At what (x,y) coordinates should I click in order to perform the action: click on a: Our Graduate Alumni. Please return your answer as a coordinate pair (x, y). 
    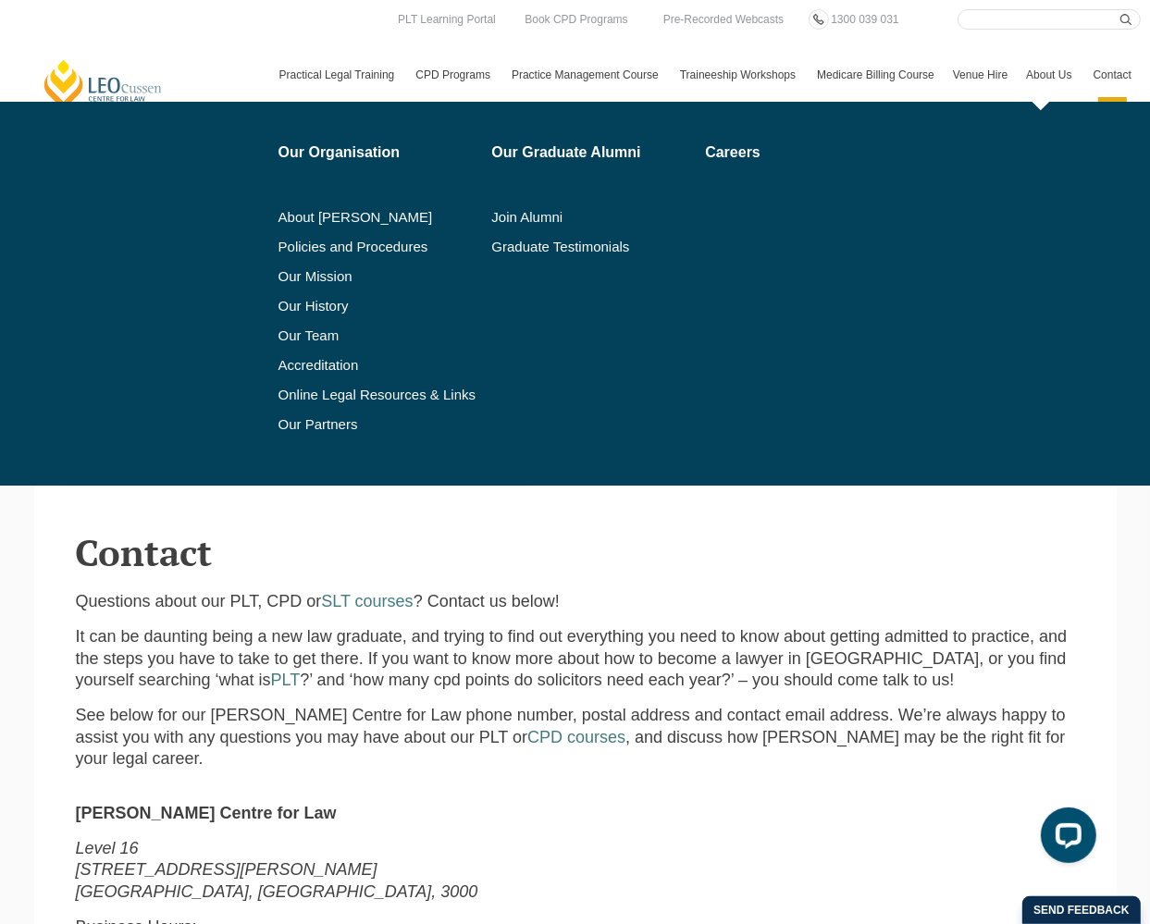
    Looking at the image, I should click on (591, 153).